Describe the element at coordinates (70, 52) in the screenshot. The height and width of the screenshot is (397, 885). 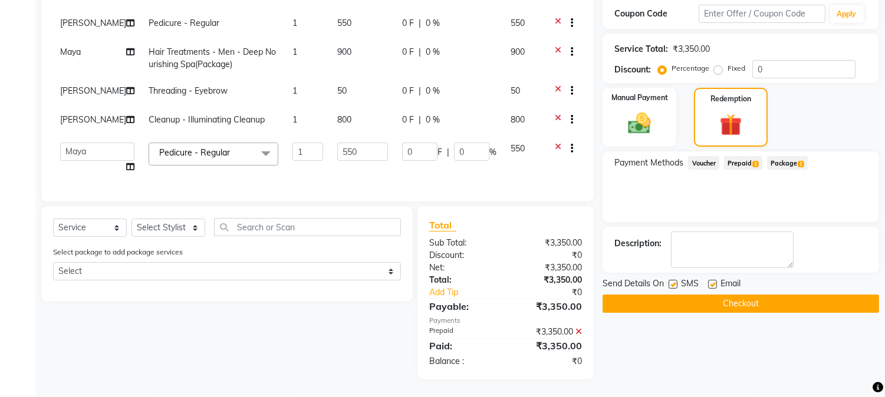
I see `span: Maya` at that location.